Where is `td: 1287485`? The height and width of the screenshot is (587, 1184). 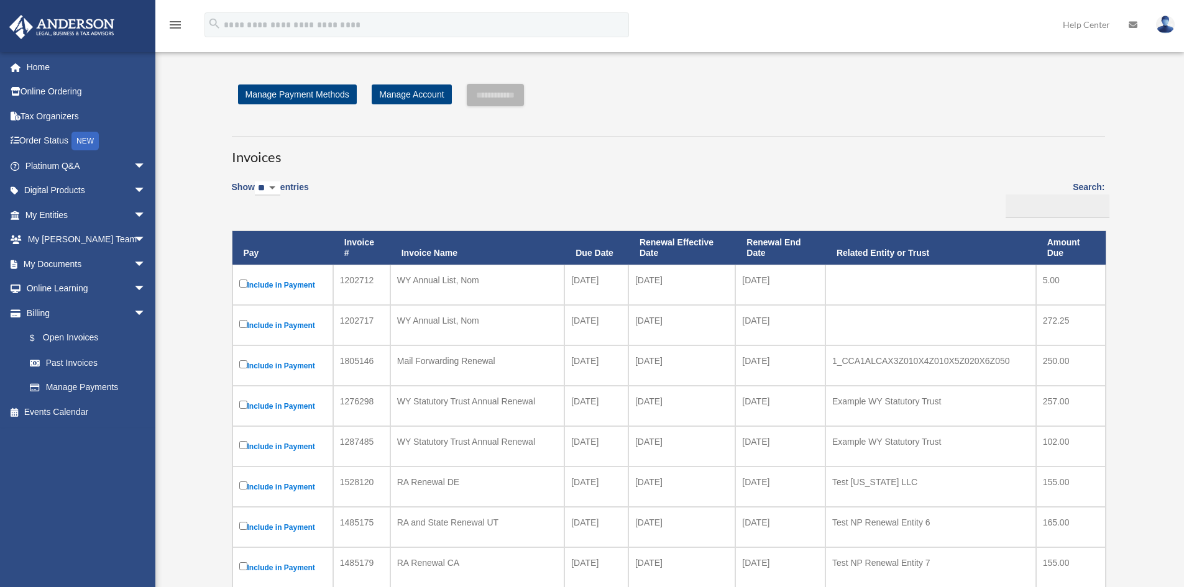
td: 1287485 is located at coordinates (362, 446).